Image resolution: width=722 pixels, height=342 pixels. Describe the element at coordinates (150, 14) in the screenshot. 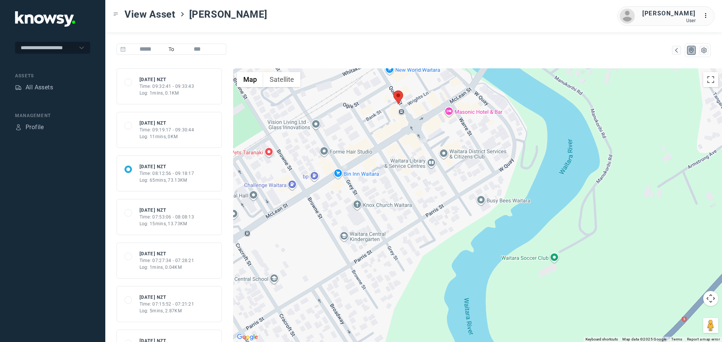

I see `span: View Asset` at that location.